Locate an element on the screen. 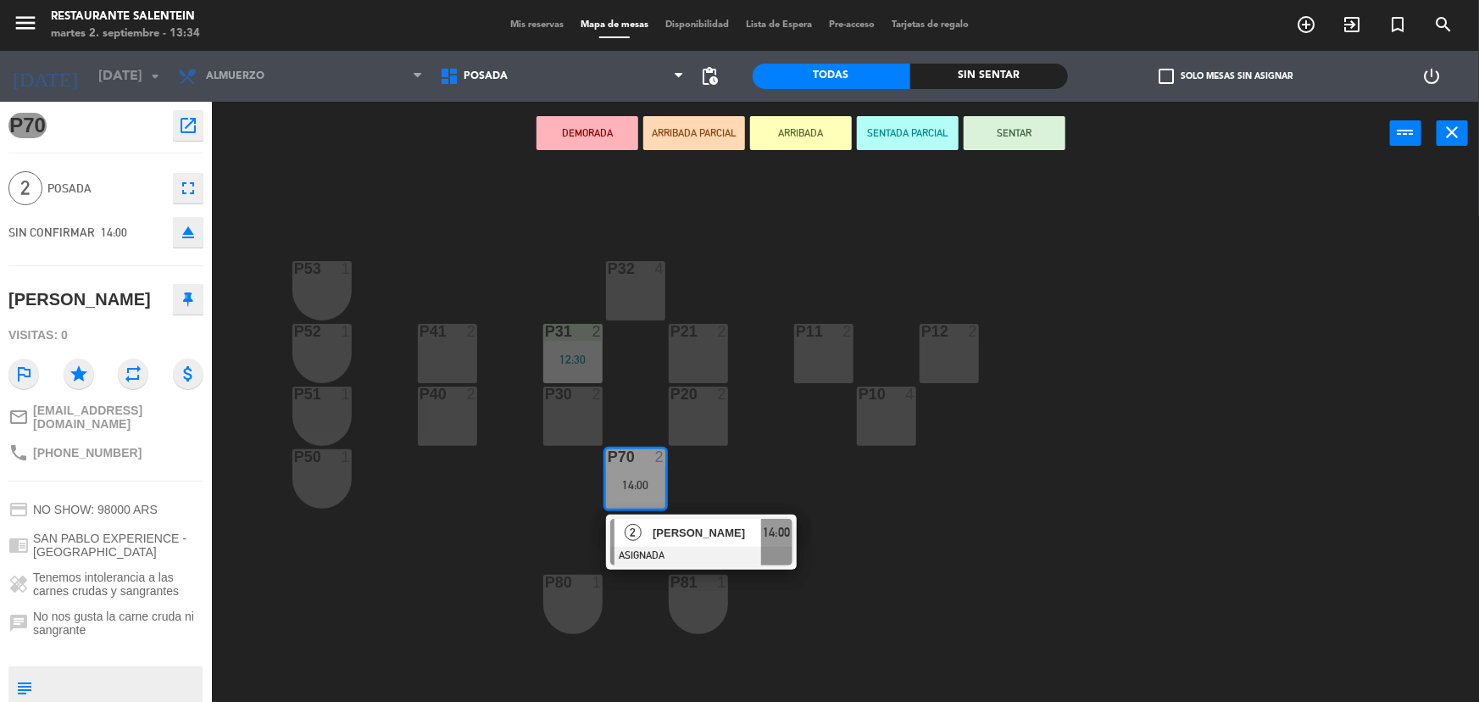  span: Tarjetas de regalo is located at coordinates (930, 25).